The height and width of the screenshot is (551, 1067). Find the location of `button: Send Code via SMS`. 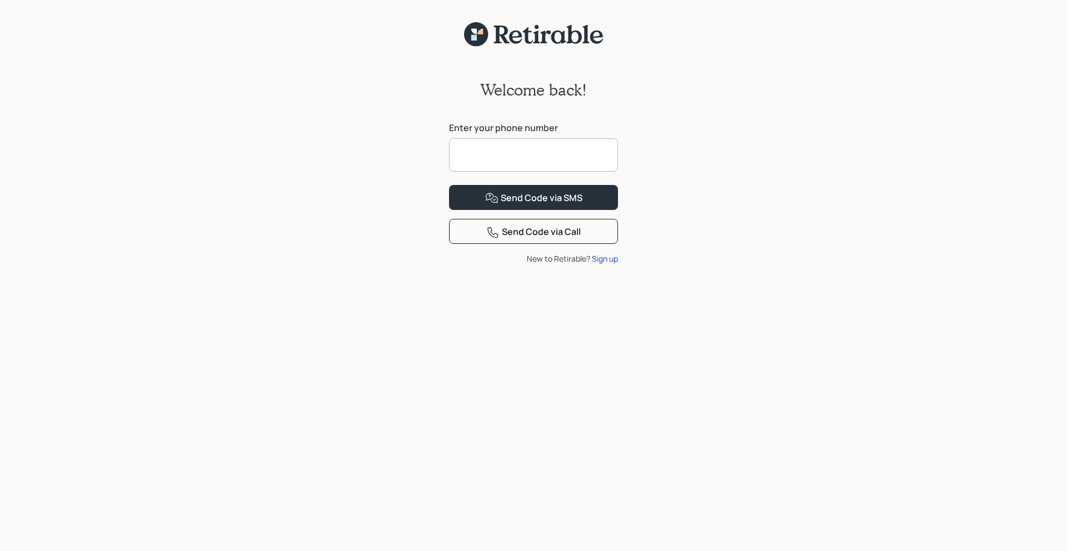

button: Send Code via SMS is located at coordinates (533, 197).